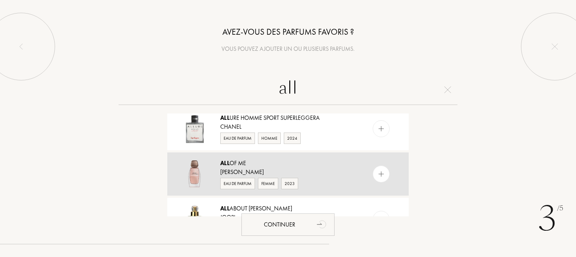  What do you see at coordinates (322, 224) in the screenshot?
I see `div: animation` at bounding box center [322, 224].